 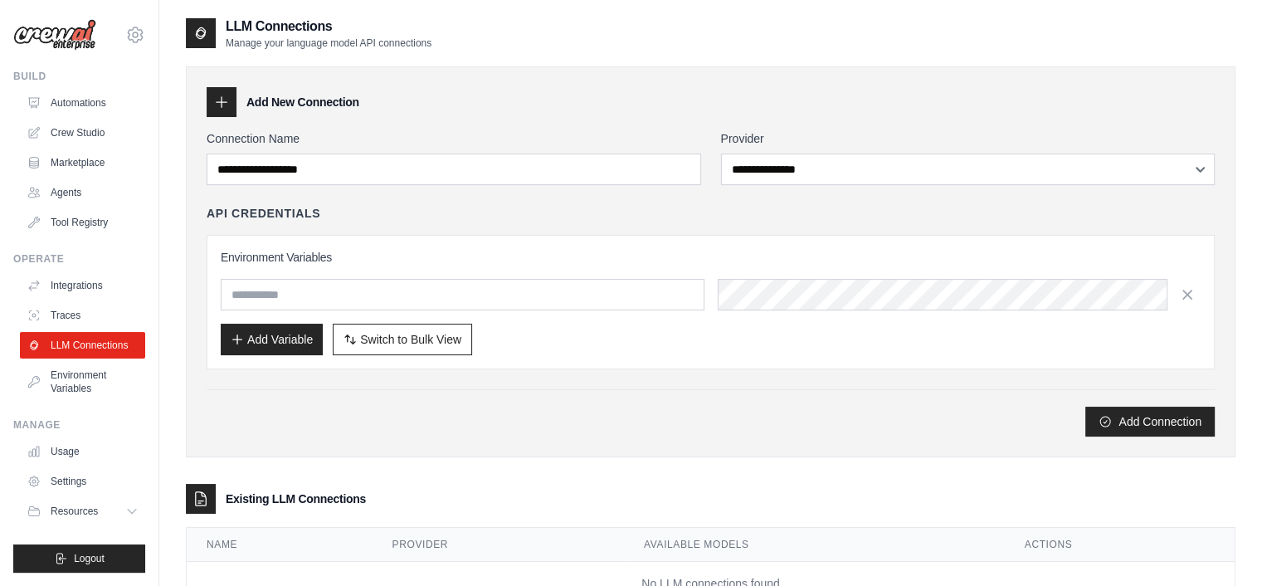 What do you see at coordinates (55, 35) in the screenshot?
I see `img: Logo` at bounding box center [55, 35].